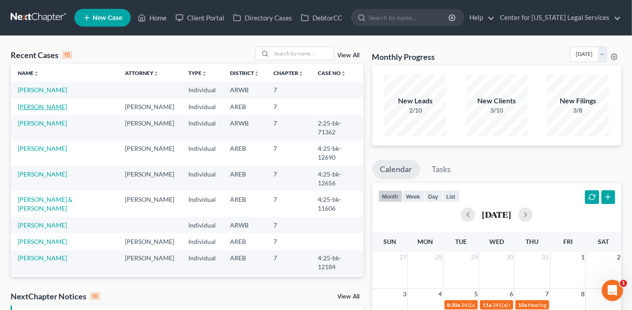 The height and width of the screenshot is (310, 632). Describe the element at coordinates (95, 296) in the screenshot. I see `div: 10` at that location.